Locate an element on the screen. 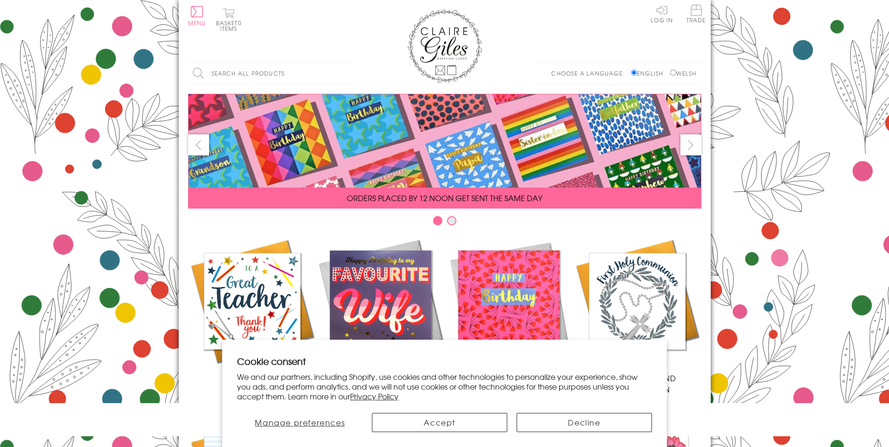 This screenshot has width=889, height=447. button: Accept is located at coordinates (440, 423).